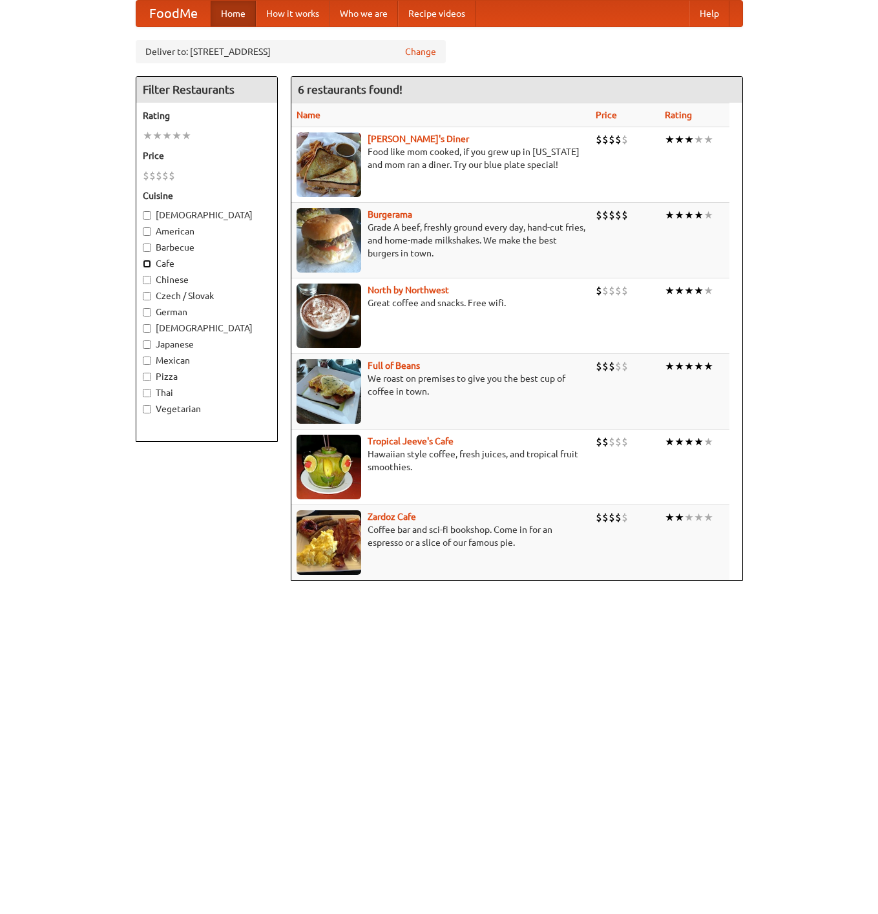 This screenshot has width=878, height=914. I want to click on a: Burgerama, so click(390, 215).